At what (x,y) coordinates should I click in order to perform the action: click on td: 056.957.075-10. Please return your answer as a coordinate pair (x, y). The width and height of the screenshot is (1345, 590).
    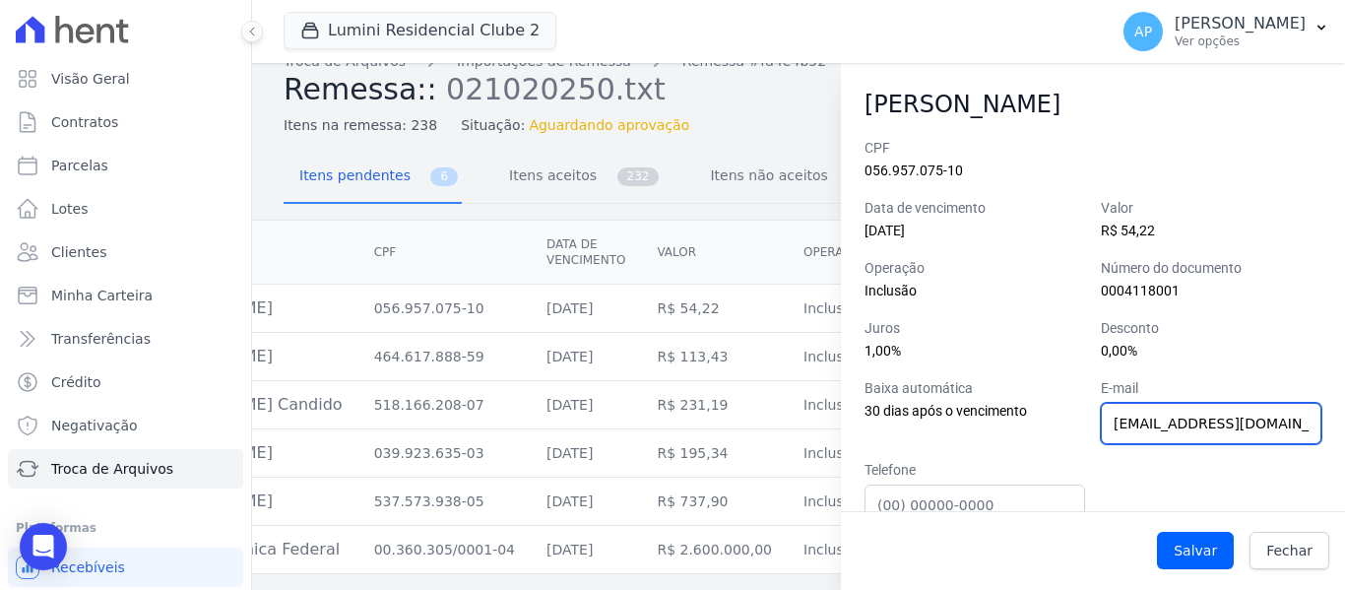
    Looking at the image, I should click on (444, 308).